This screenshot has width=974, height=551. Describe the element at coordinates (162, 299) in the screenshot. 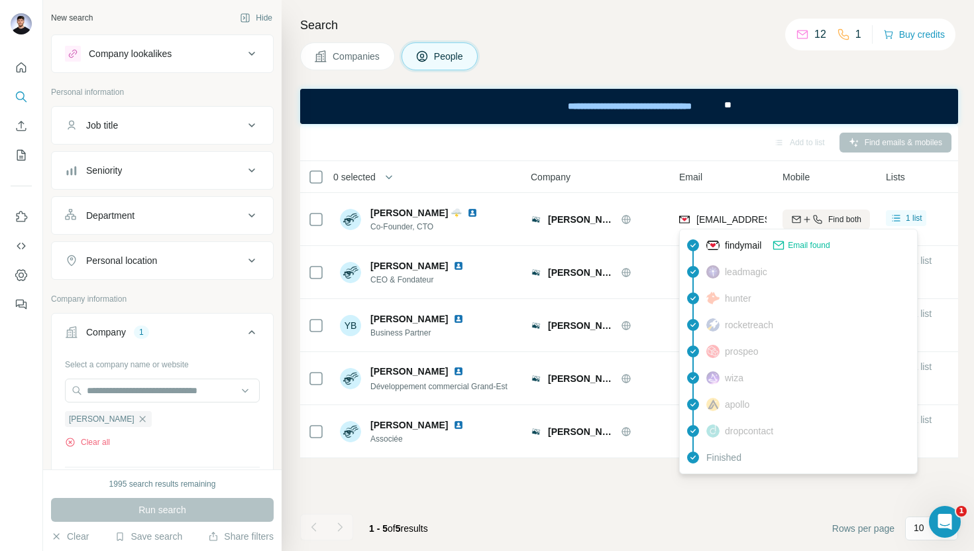

I see `p: Company information` at that location.